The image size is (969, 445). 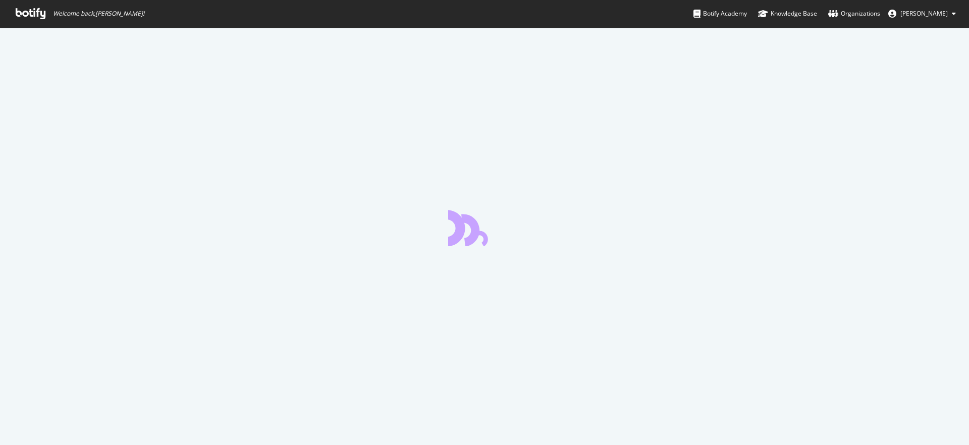 I want to click on div: Knowledge Base, so click(x=788, y=14).